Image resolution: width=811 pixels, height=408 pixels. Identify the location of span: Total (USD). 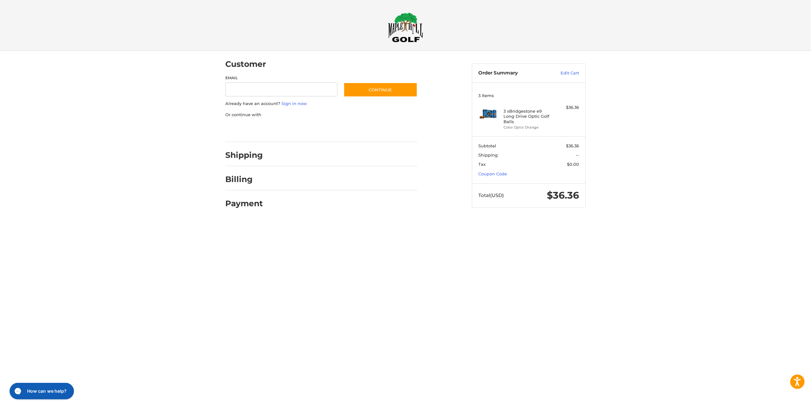
(491, 195).